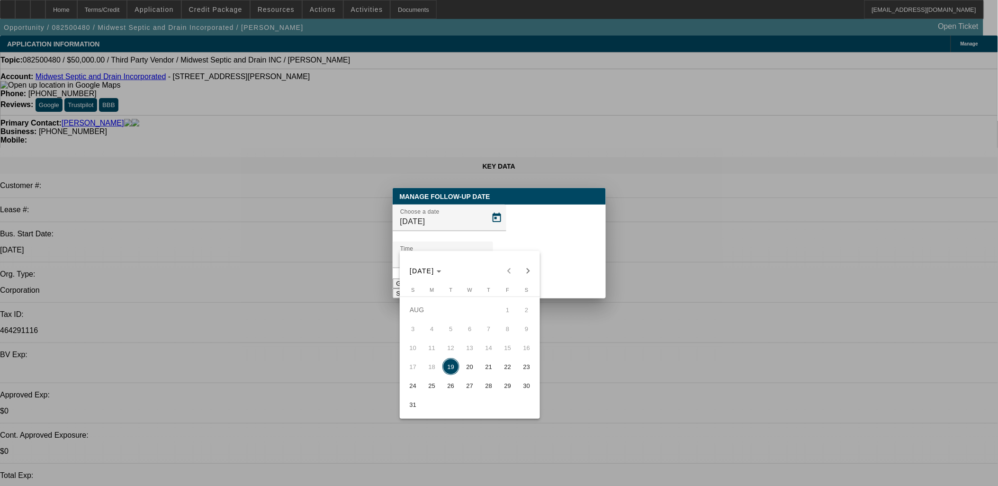 This screenshot has height=486, width=998. Describe the element at coordinates (413, 367) in the screenshot. I see `button: August 17, 2025` at that location.